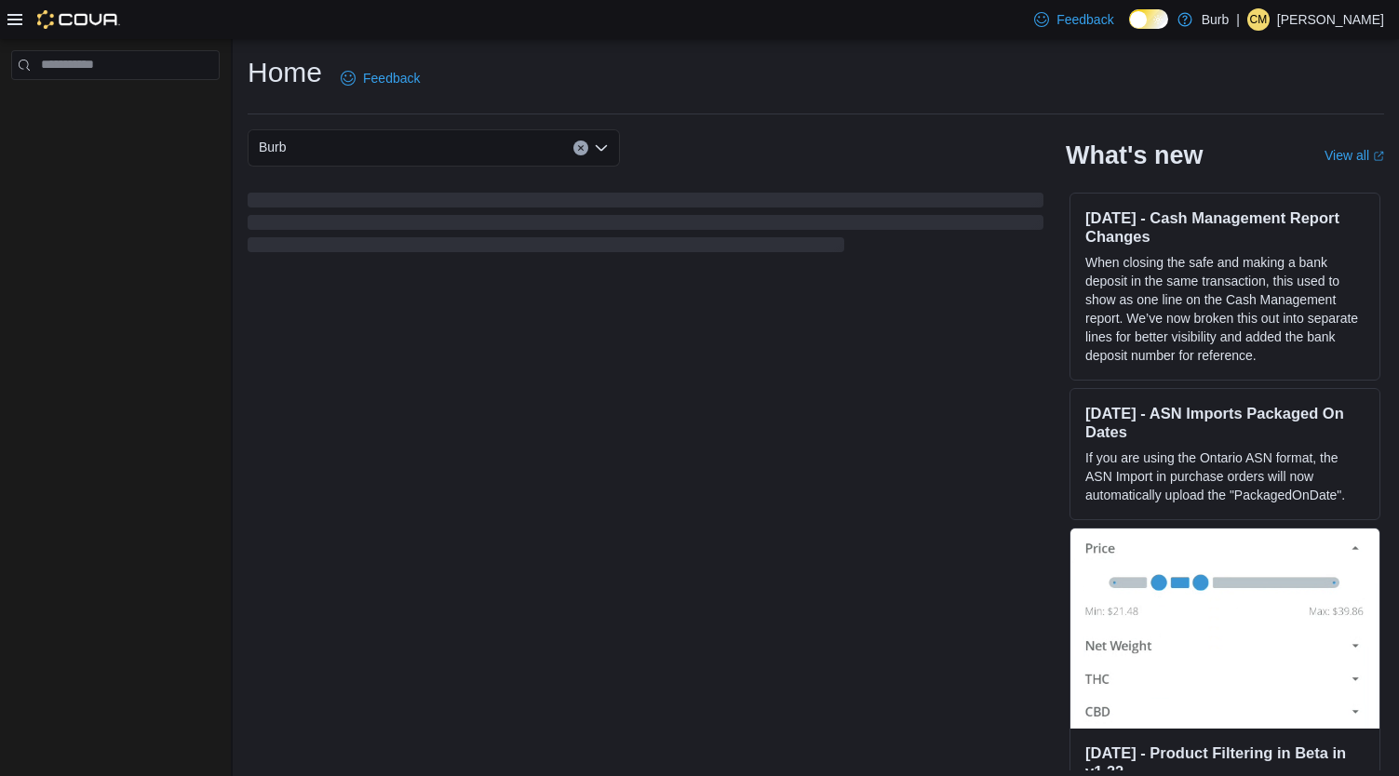 Image resolution: width=1399 pixels, height=776 pixels. What do you see at coordinates (1258, 20) in the screenshot?
I see `span: CM` at bounding box center [1258, 20].